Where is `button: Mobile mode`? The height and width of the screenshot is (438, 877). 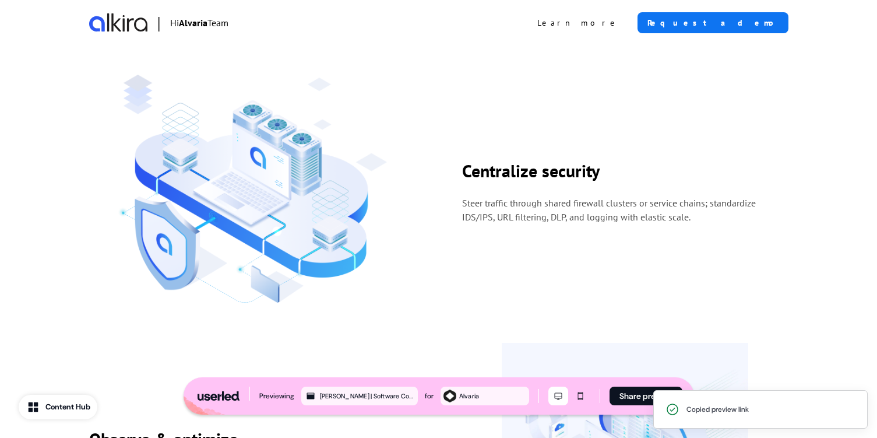
button: Mobile mode is located at coordinates (581, 396).